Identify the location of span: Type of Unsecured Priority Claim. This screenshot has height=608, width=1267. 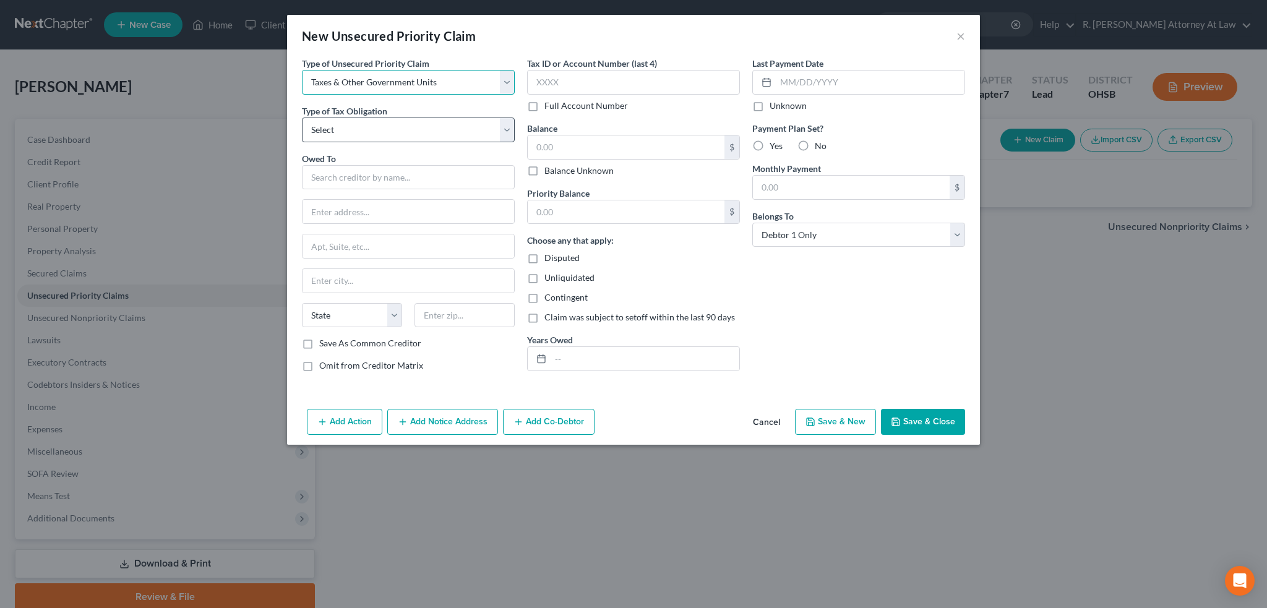
(366, 63).